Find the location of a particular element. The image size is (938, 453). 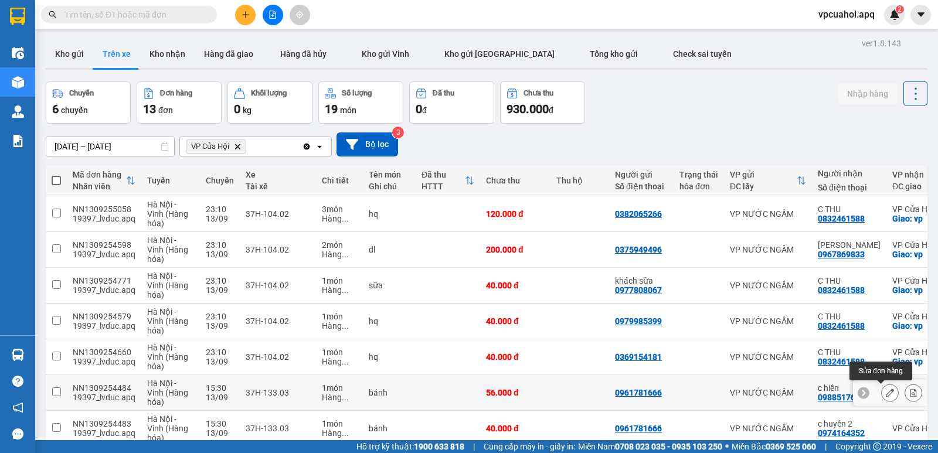

div: c hiền is located at coordinates (849, 388).